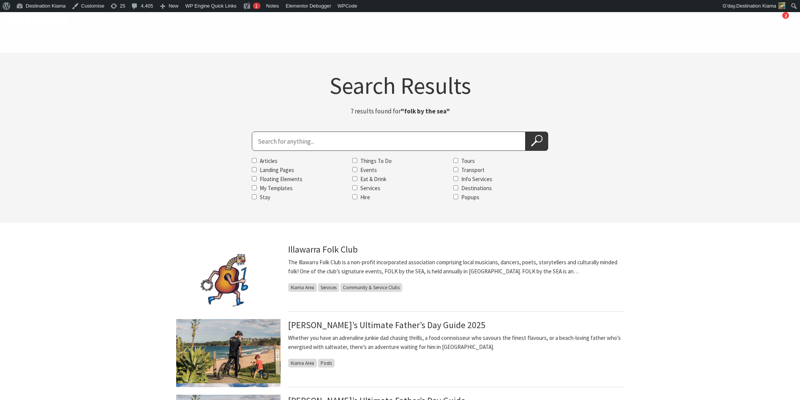  I want to click on input: Search for:, so click(389, 141).